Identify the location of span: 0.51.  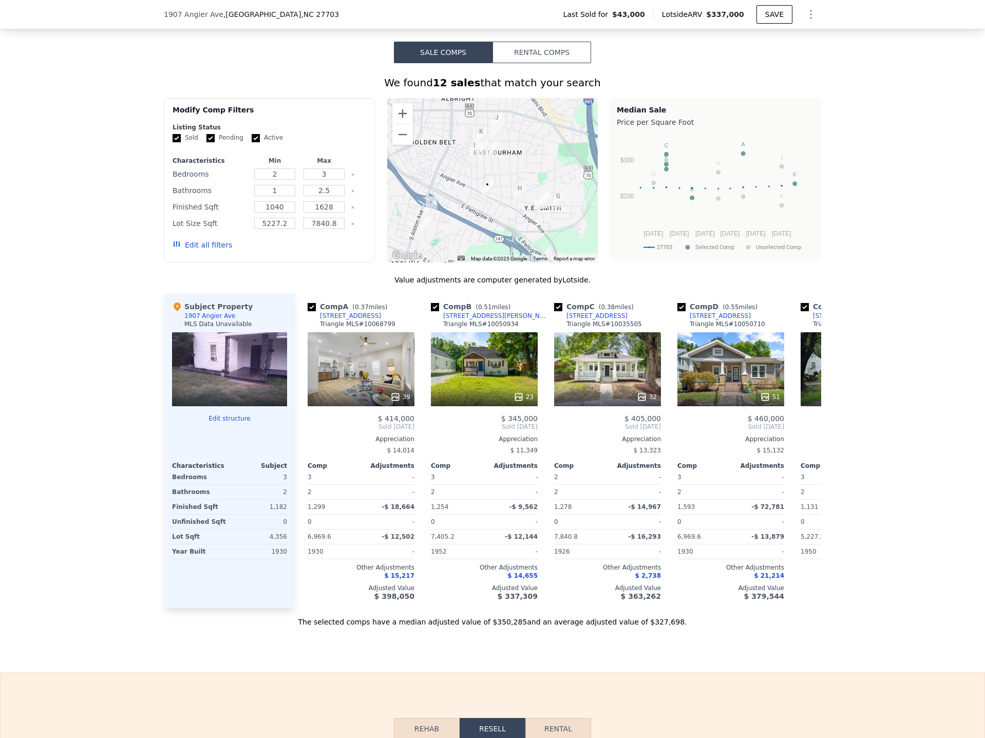
(485, 307).